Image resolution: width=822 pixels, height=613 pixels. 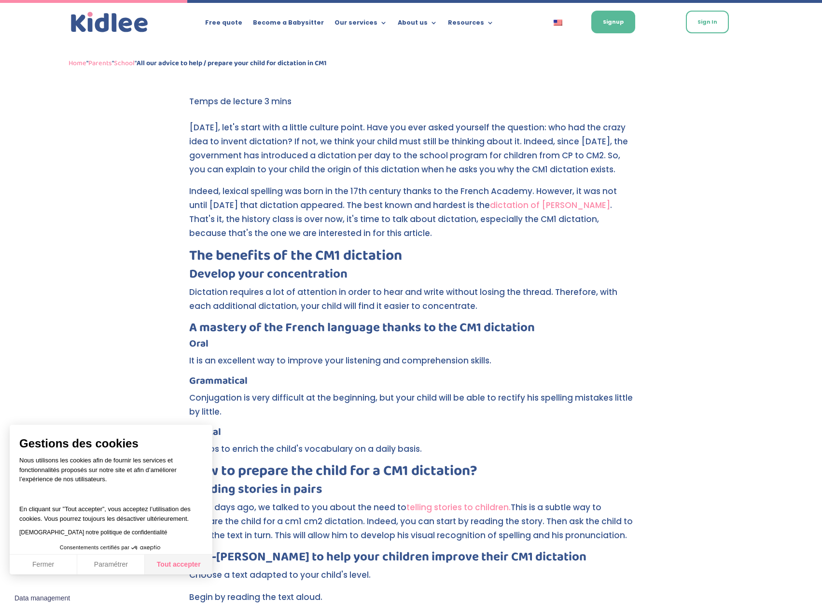 I want to click on a: Parents, so click(x=100, y=63).